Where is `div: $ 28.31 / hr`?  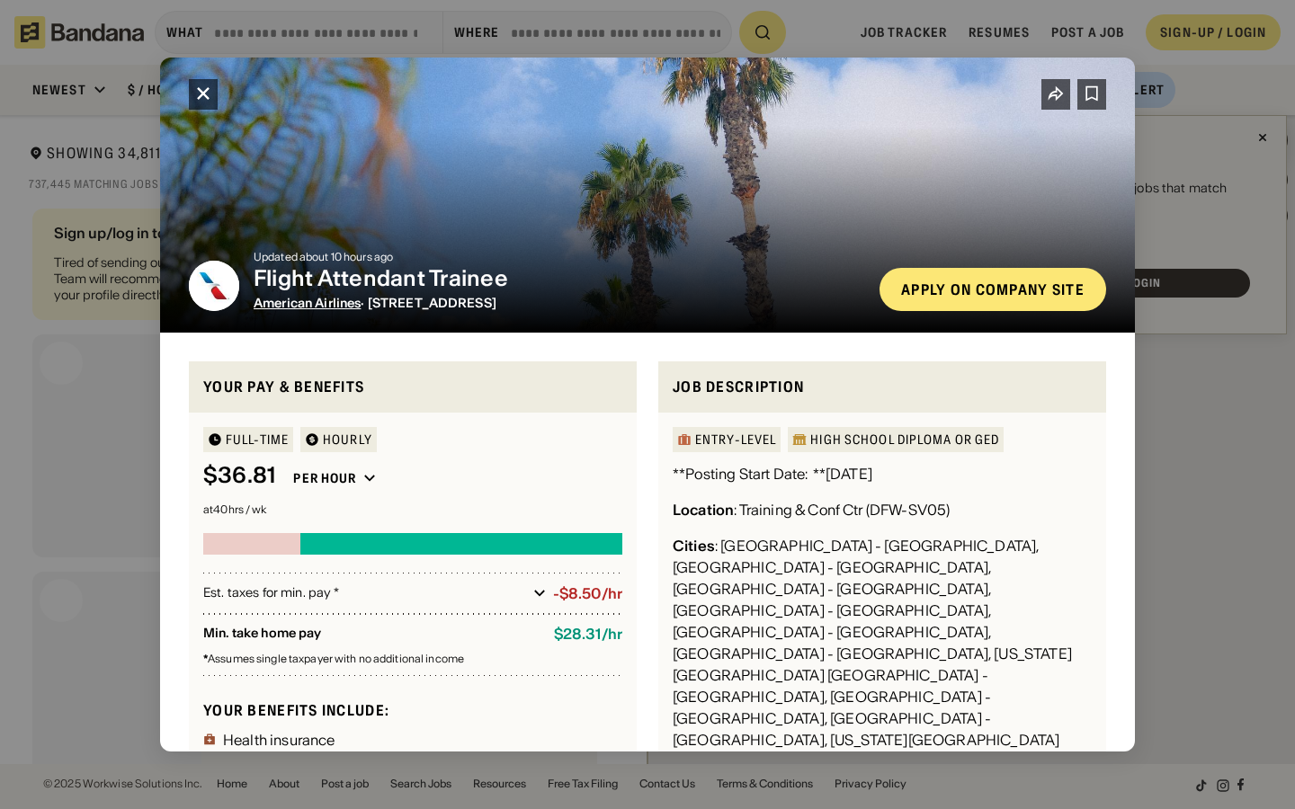 div: $ 28.31 / hr is located at coordinates (588, 634).